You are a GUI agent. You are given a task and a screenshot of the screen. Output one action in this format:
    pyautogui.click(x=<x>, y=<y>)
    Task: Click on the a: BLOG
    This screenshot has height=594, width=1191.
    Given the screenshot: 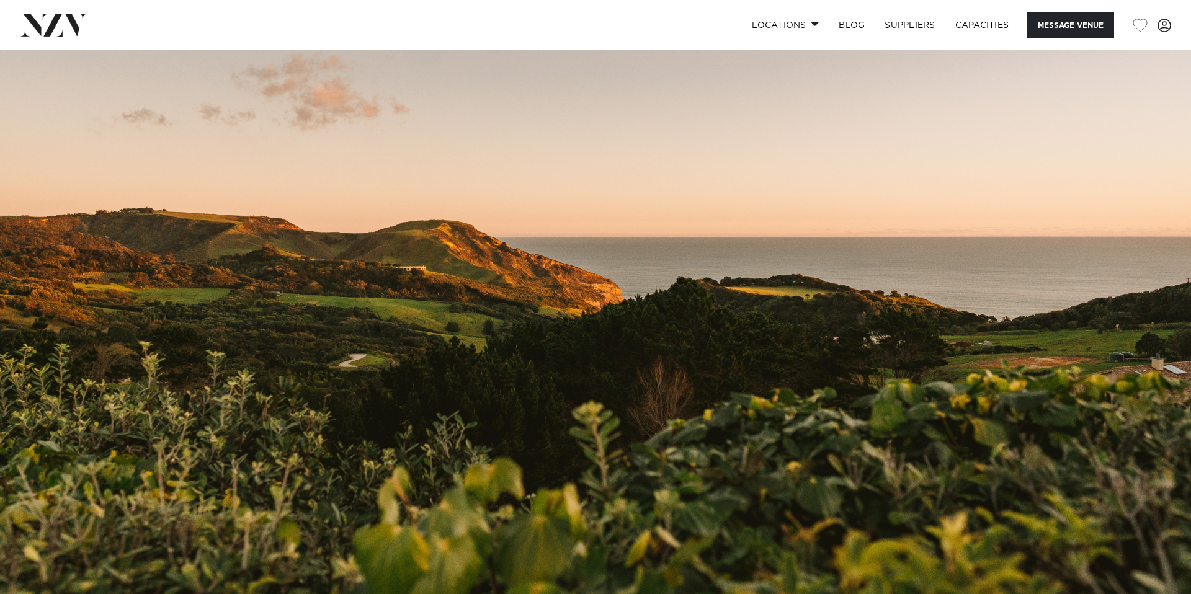 What is the action you would take?
    pyautogui.click(x=851, y=25)
    